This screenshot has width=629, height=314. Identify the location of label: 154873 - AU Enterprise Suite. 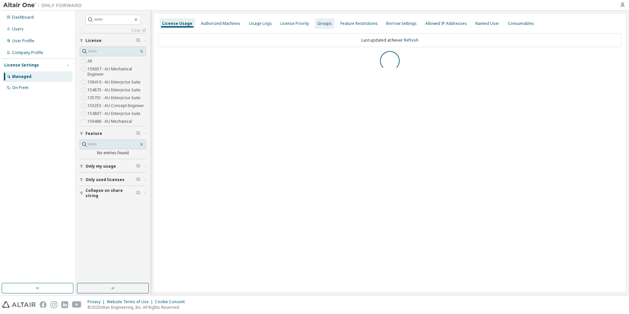
(115, 90).